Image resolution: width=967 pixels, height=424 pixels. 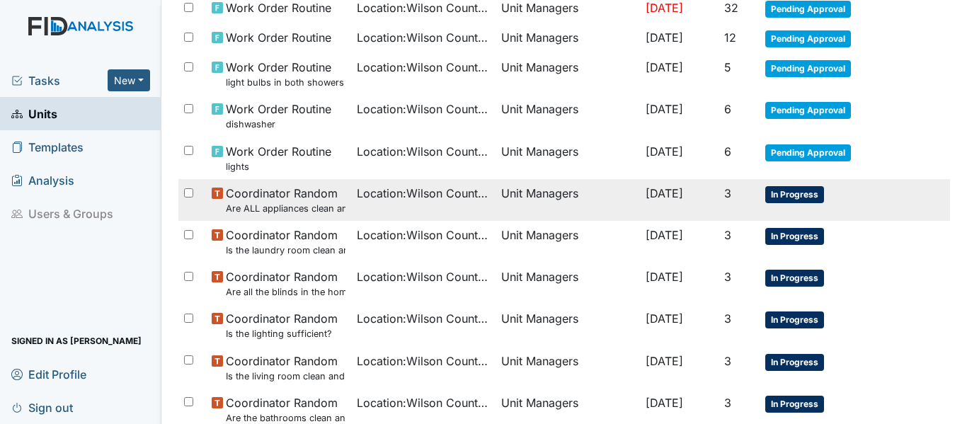 I want to click on span: Templates, so click(x=47, y=147).